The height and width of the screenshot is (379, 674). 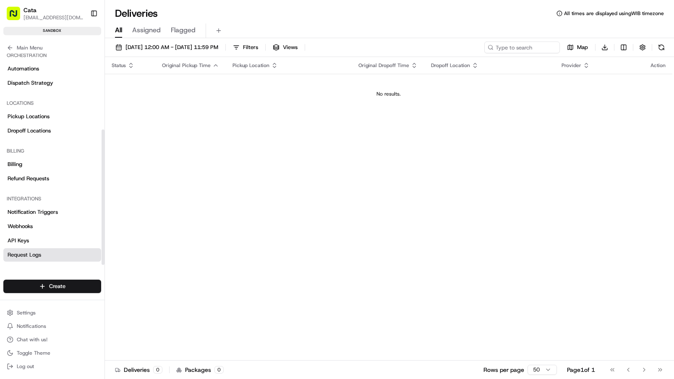 What do you see at coordinates (571, 65) in the screenshot?
I see `span: Provider` at bounding box center [571, 65].